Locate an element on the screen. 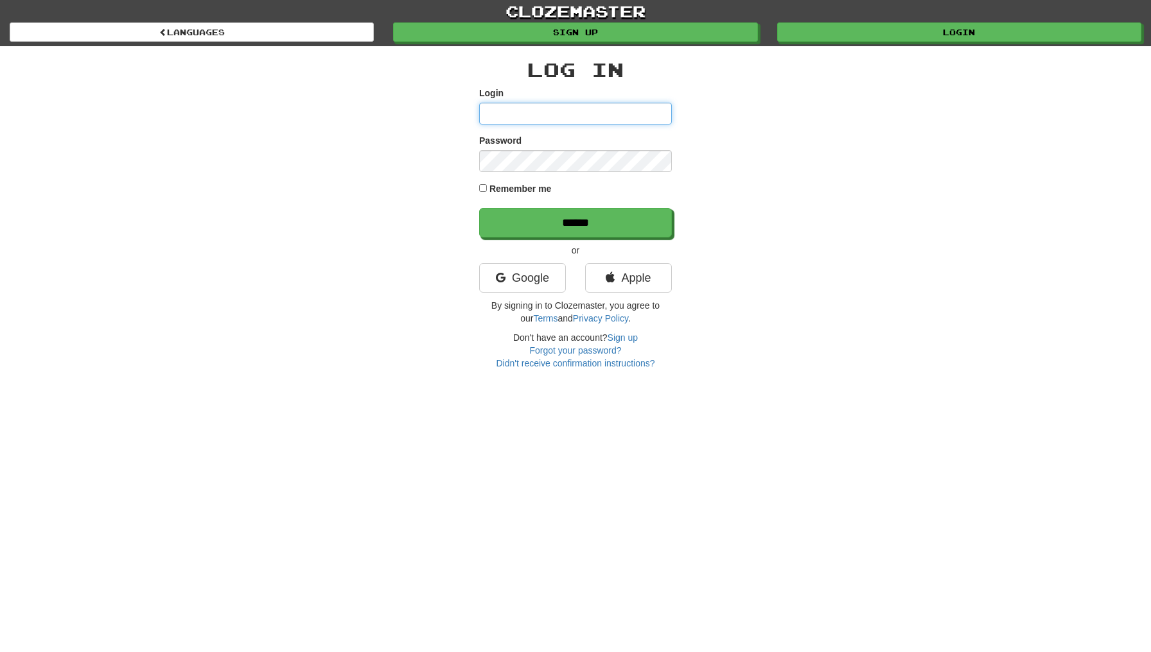 This screenshot has height=652, width=1151. div: Don't have an account? is located at coordinates (575, 351).